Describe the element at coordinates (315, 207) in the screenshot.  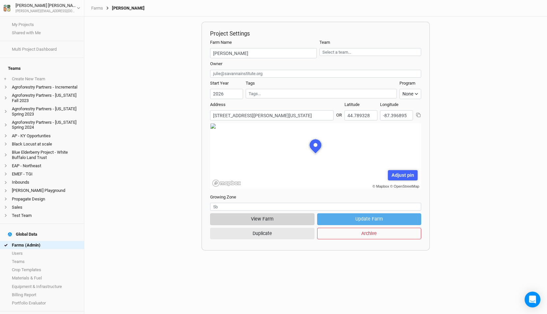
I see `input: 5b` at that location.